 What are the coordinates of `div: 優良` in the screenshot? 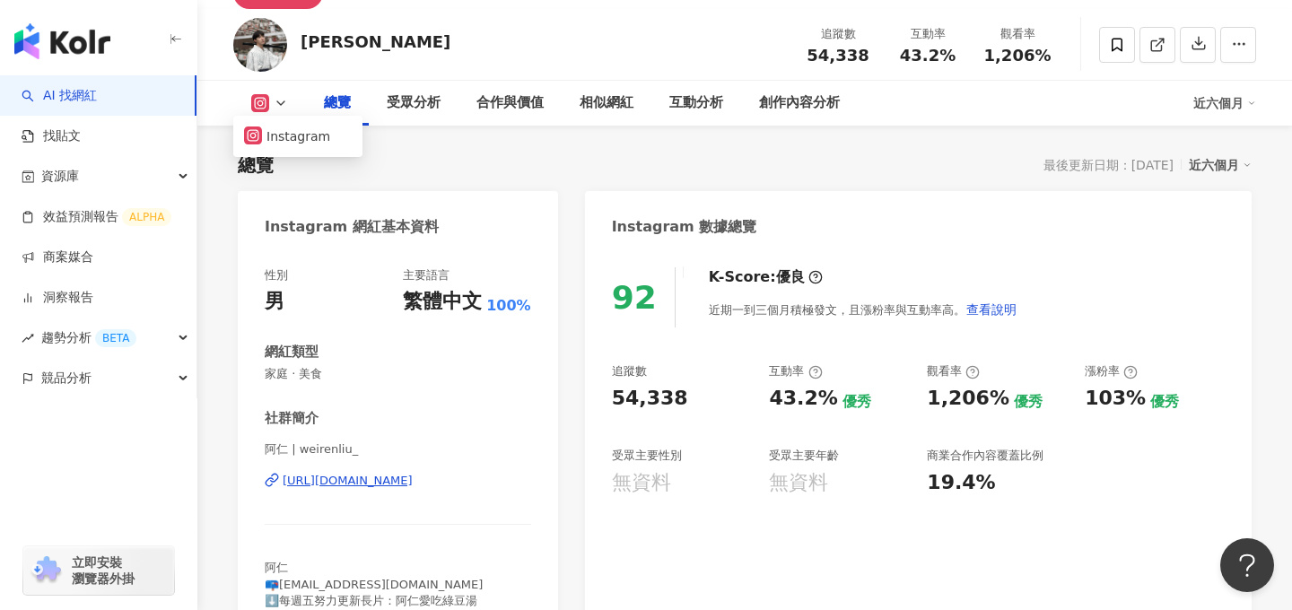 It's located at (790, 277).